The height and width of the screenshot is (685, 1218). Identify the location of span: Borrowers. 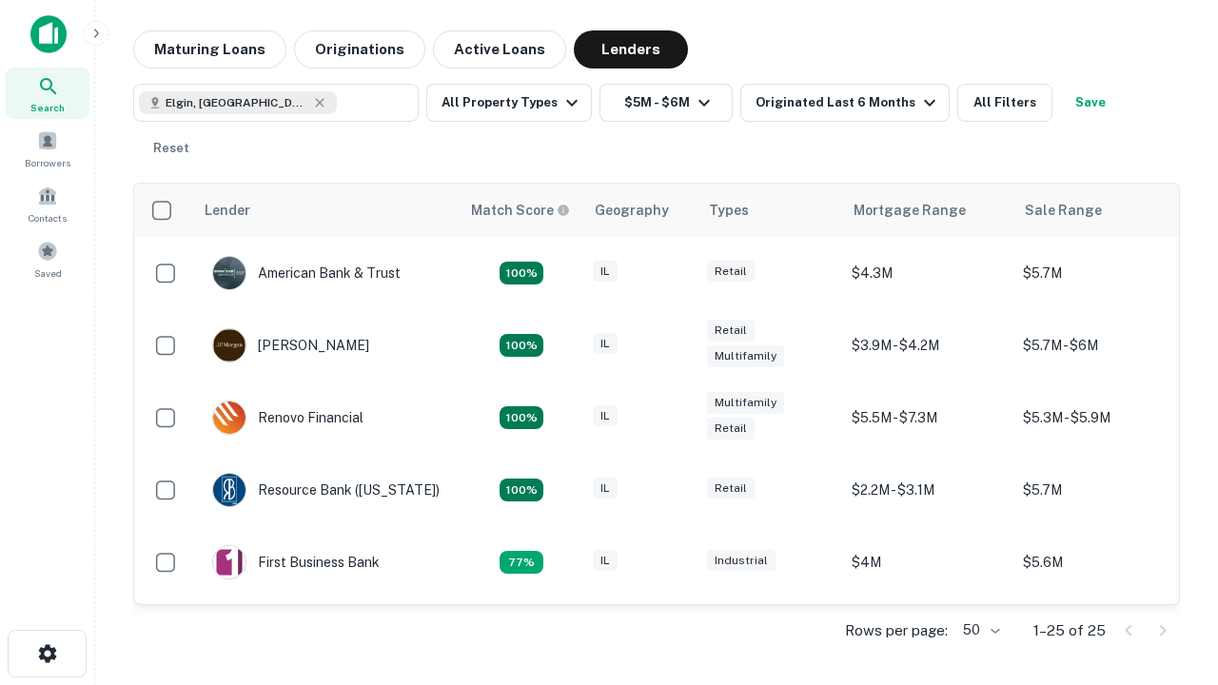
(48, 163).